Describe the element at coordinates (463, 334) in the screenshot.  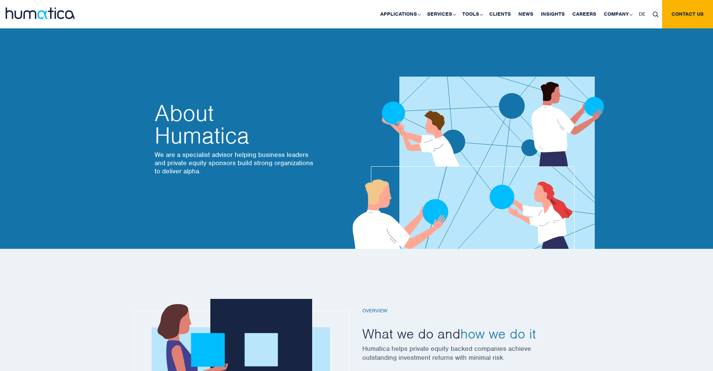
I see `h2: What we do and` at that location.